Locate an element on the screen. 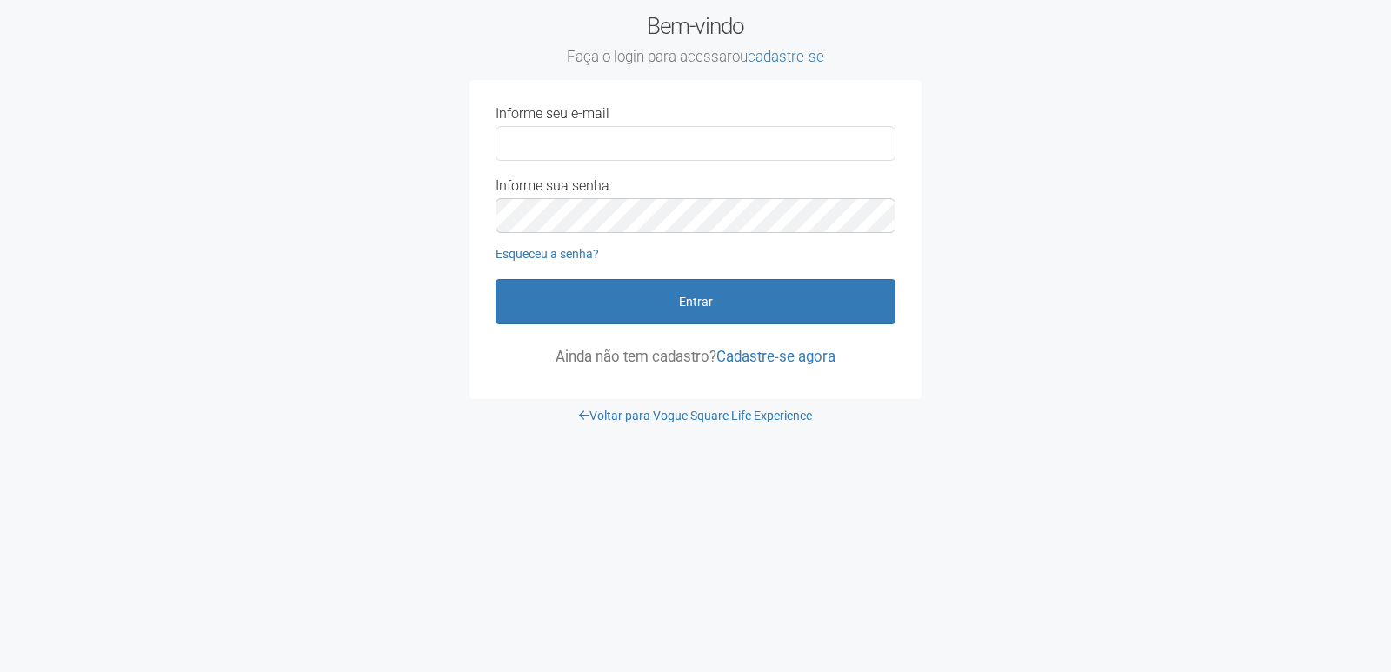  p: Ainda não tem cadastro? is located at coordinates (696, 357).